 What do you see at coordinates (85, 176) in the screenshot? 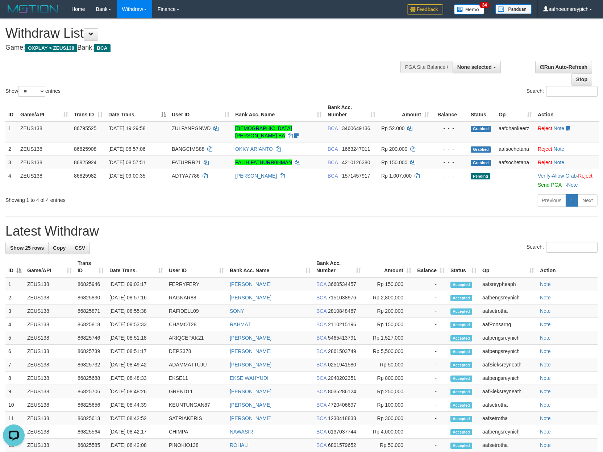
I see `span: 86825982` at bounding box center [85, 176].